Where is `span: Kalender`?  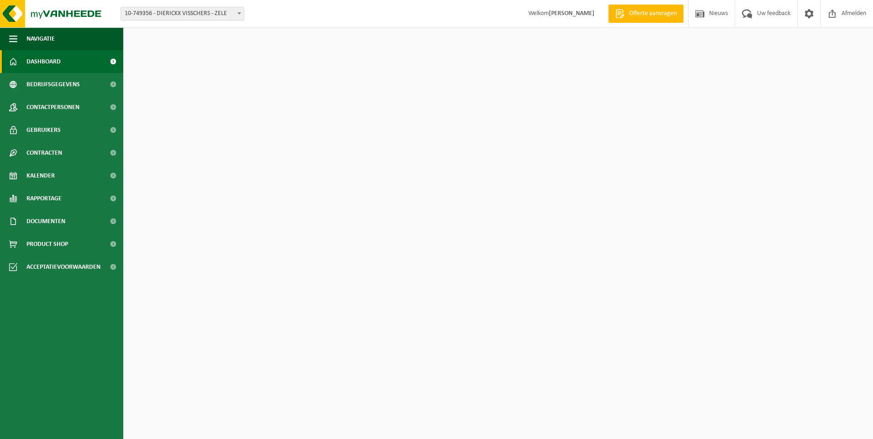
span: Kalender is located at coordinates (41, 176).